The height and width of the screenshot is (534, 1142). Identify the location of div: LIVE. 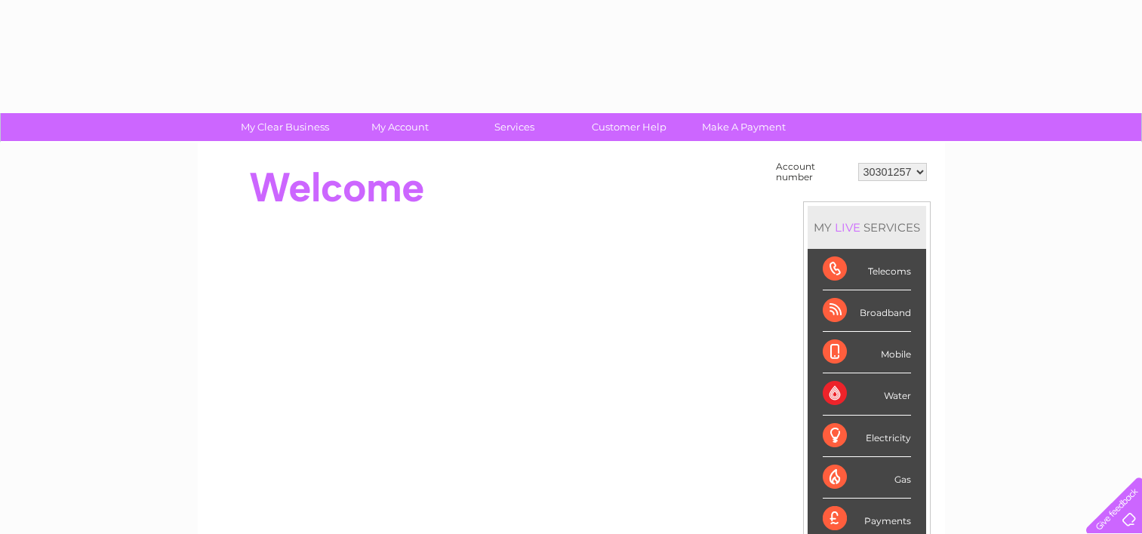
(848, 227).